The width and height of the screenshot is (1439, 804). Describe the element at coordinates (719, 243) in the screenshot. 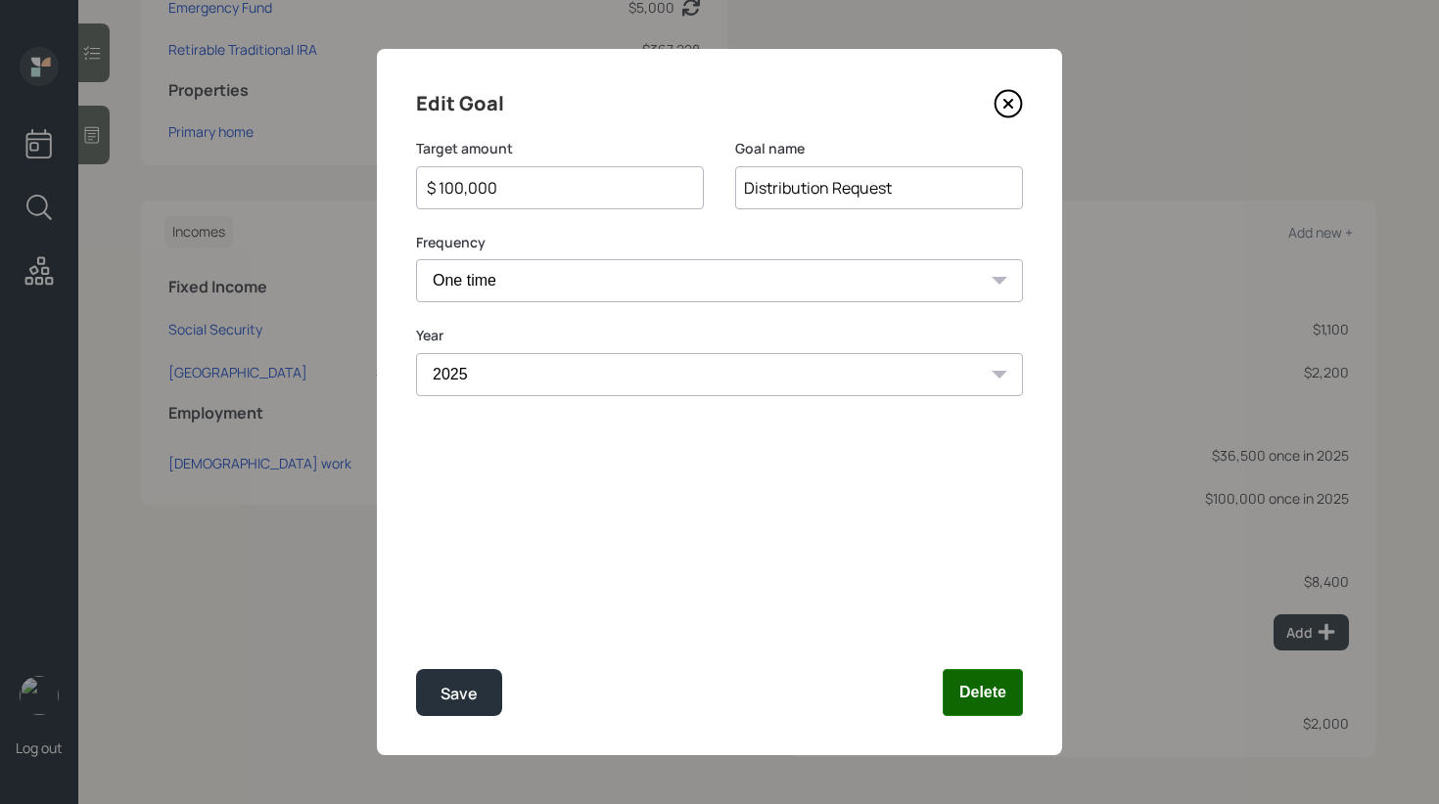

I see `label: Frequency` at that location.